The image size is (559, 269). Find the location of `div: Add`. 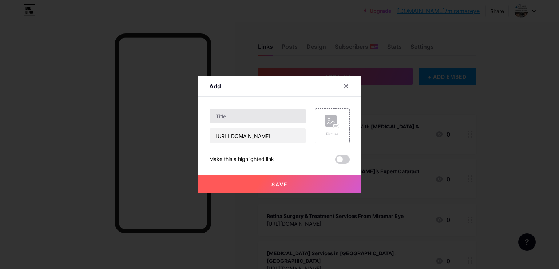

div: Add is located at coordinates (215, 86).